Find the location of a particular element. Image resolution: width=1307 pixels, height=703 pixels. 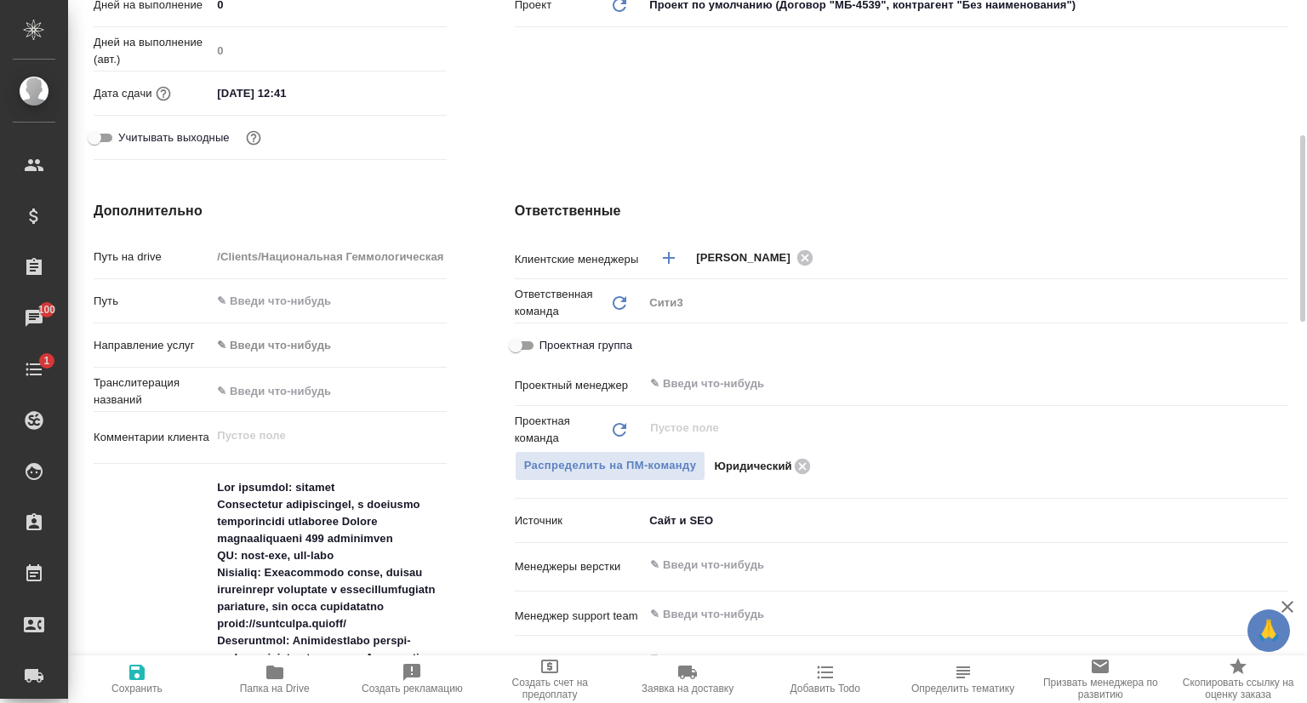

span: Создать рекламацию is located at coordinates (412, 688).